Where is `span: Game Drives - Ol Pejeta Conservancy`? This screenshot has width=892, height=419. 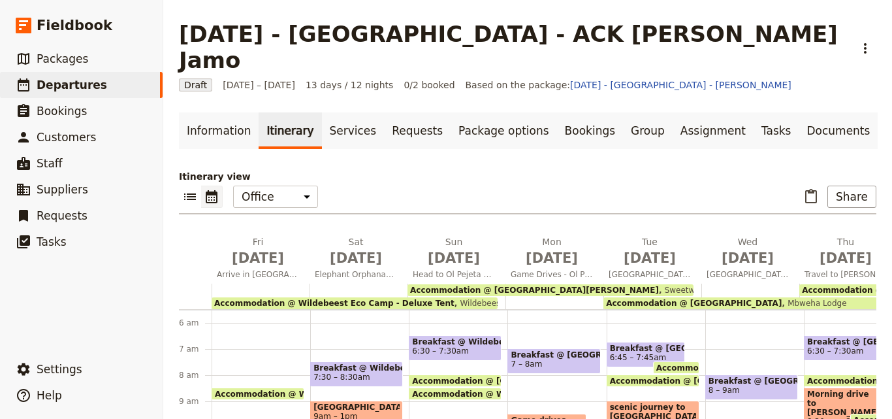
span: Game Drives - Ol Pejeta Conservancy is located at coordinates (552, 274).